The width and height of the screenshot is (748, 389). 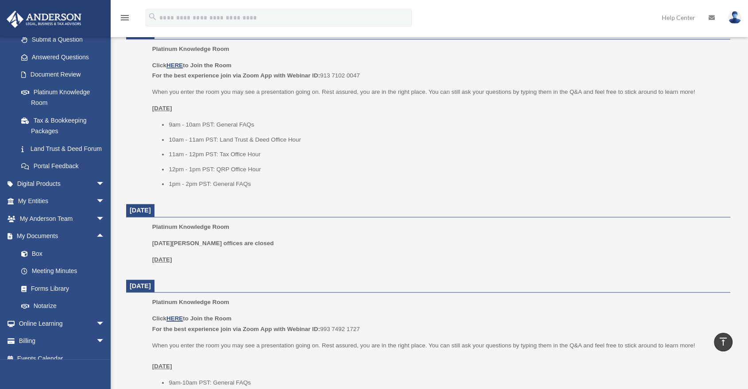 What do you see at coordinates (63, 97) in the screenshot?
I see `a: Platinum Knowledge Room` at bounding box center [63, 97].